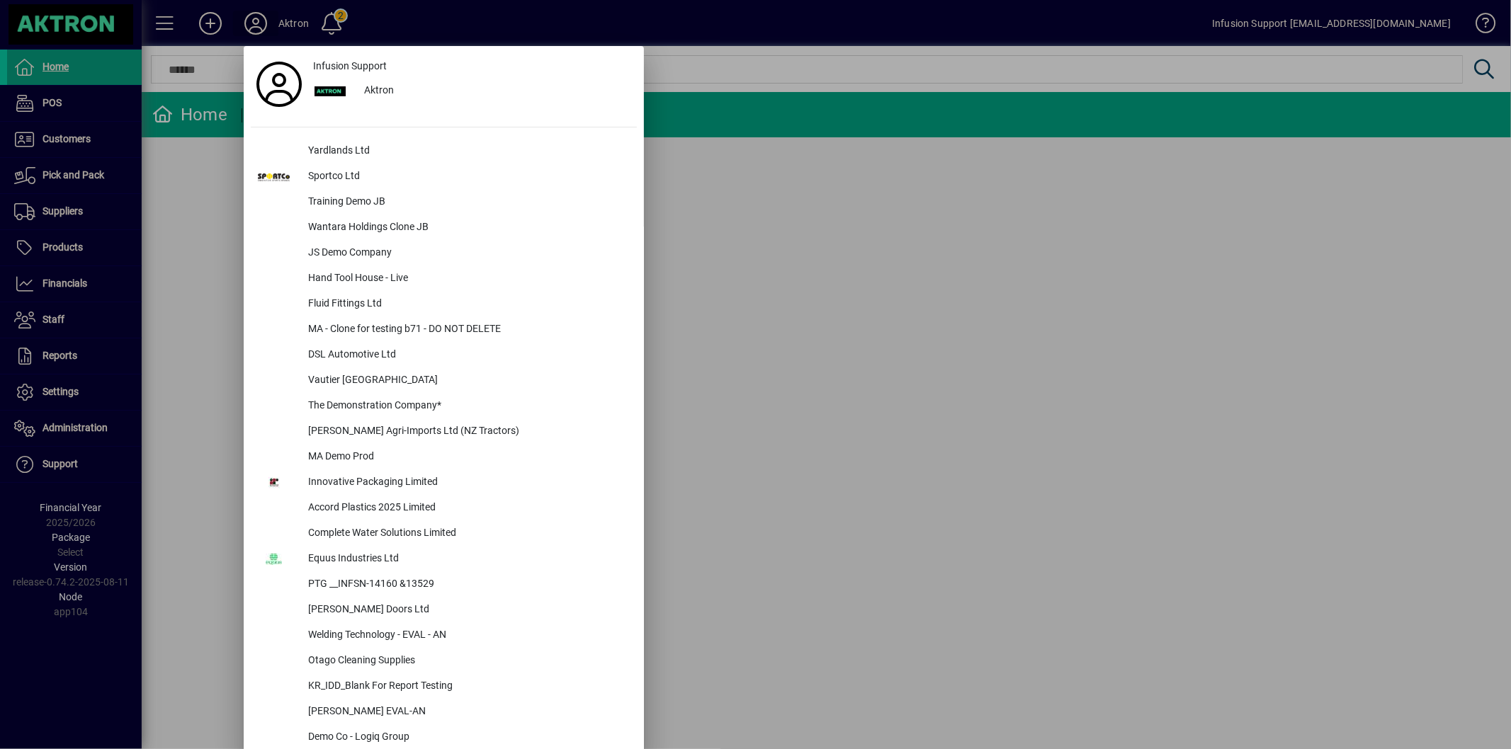 The width and height of the screenshot is (1511, 749). What do you see at coordinates (467, 662) in the screenshot?
I see `div: Otago Cleaning Supplies` at bounding box center [467, 662].